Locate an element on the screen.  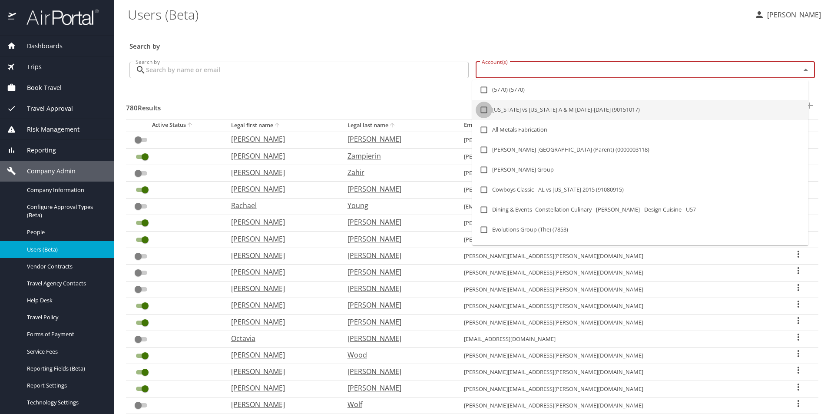
span: Dashboards is located at coordinates (39, 46).